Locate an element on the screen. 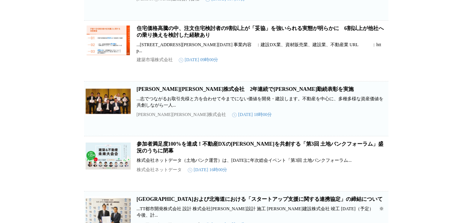 This screenshot has width=472, height=223. img: 住宅価格高騰の中、注文住宅検討者の9割以上が「妥協」を強いられる実態が明らかに 6割以上が他社への乗り換えを検討した経験あり is located at coordinates (108, 40).